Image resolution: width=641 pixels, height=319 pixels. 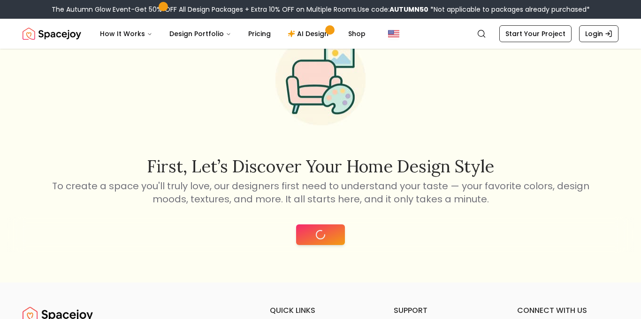 What do you see at coordinates (126, 34) in the screenshot?
I see `button: How It Works` at bounding box center [126, 34].